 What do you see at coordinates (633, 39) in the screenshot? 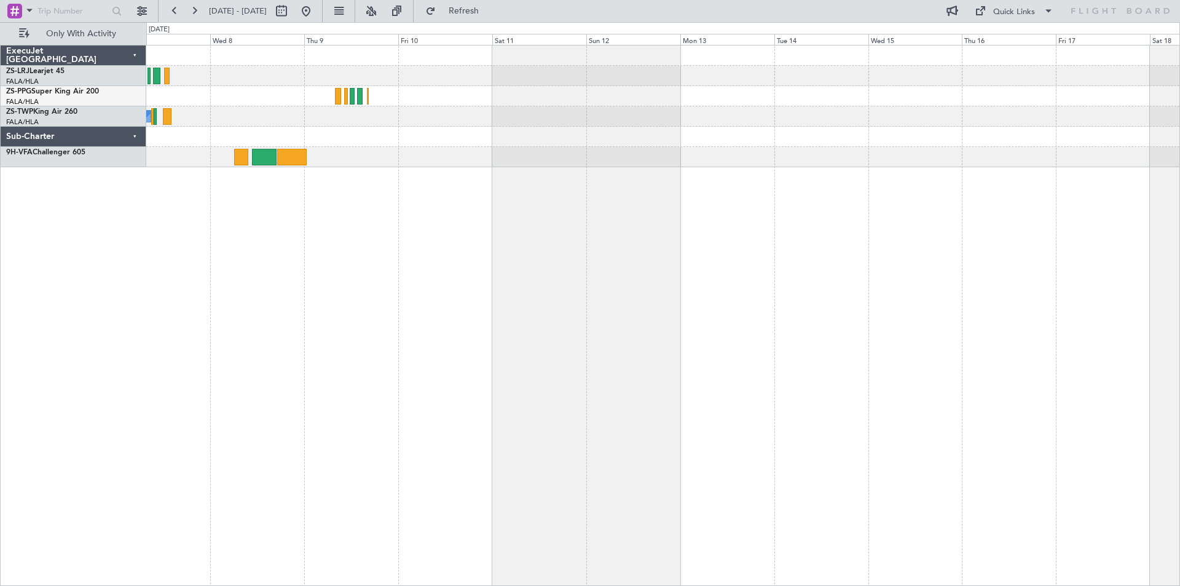
I see `div: Sun 12` at bounding box center [633, 39].